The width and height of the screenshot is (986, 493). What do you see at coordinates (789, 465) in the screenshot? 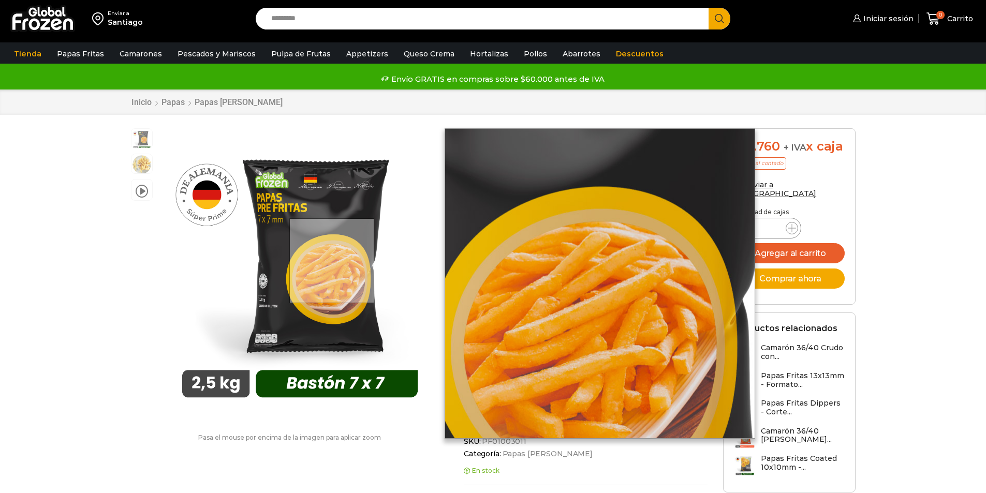
I see `a: Papas Fritas Coated 10x10mm -...` at bounding box center [789, 465].